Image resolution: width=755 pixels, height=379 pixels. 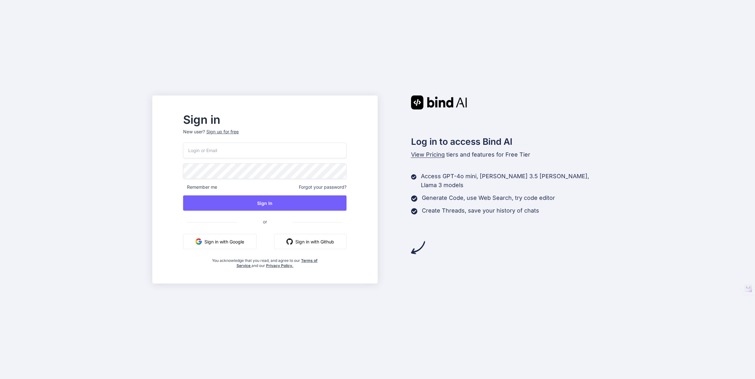 What do you see at coordinates (507, 142) in the screenshot?
I see `h2: Log in to access Bind AI` at bounding box center [507, 142].